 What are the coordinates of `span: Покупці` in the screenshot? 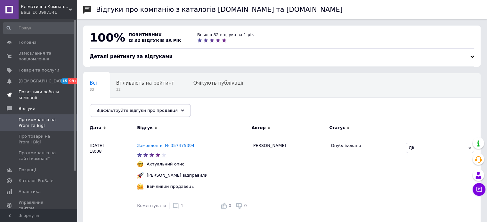 It's located at (27, 170).